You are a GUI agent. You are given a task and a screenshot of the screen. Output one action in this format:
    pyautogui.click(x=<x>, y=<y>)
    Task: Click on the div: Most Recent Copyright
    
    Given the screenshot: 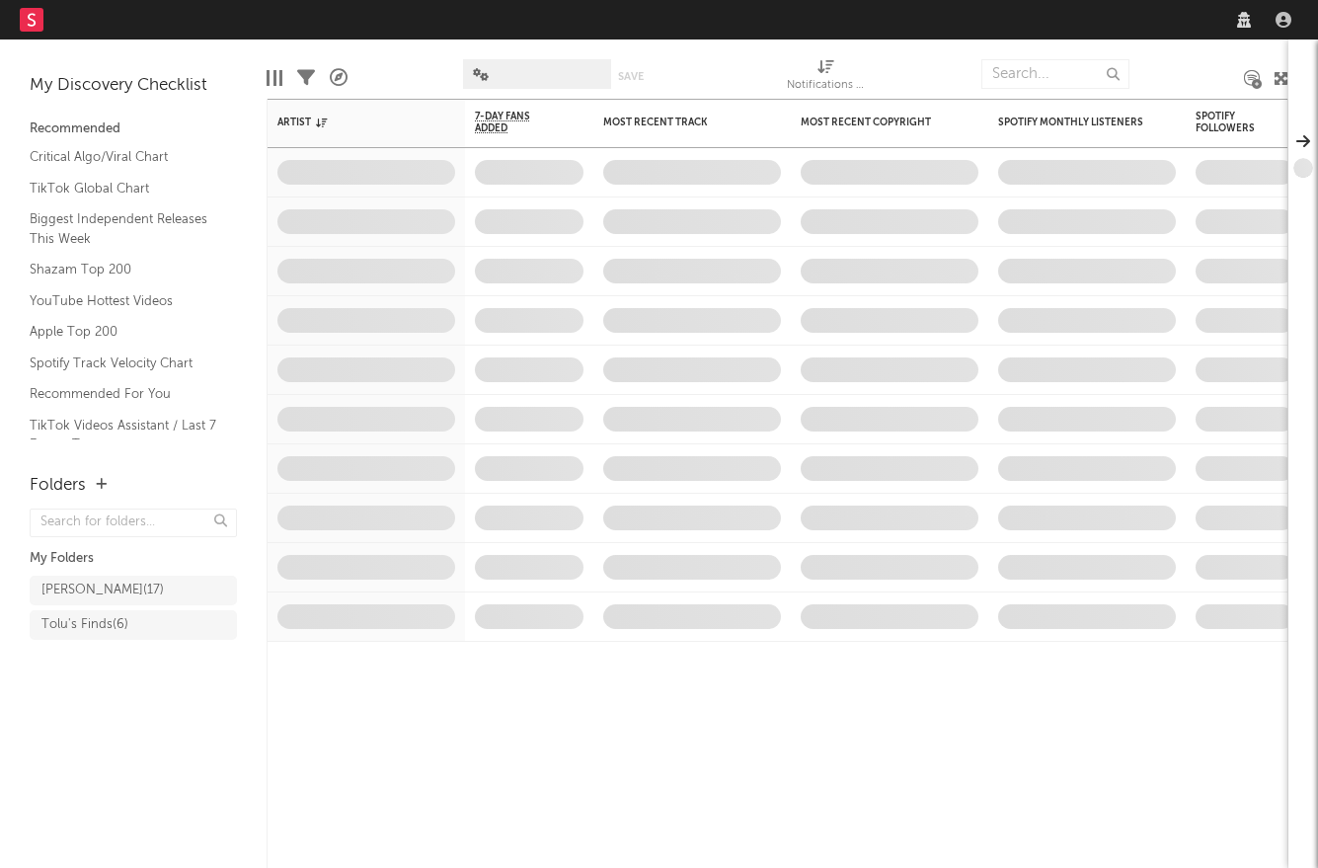 What is the action you would take?
    pyautogui.click(x=874, y=122)
    